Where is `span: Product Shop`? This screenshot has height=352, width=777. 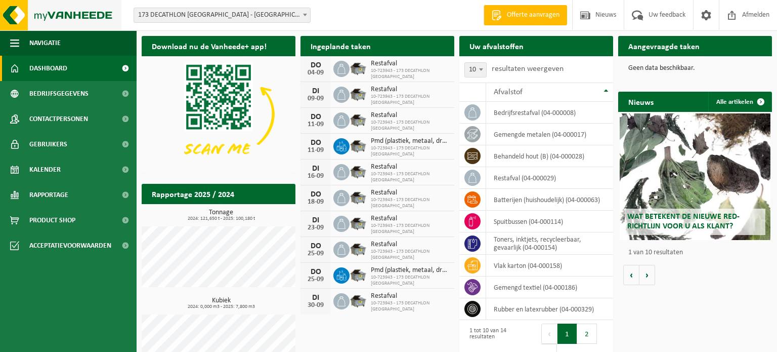 span: Product Shop is located at coordinates (52, 220).